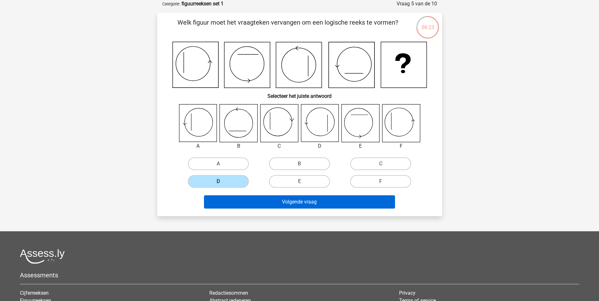 This screenshot has height=301, width=599. Describe the element at coordinates (299, 164) in the screenshot. I see `label: B` at that location.